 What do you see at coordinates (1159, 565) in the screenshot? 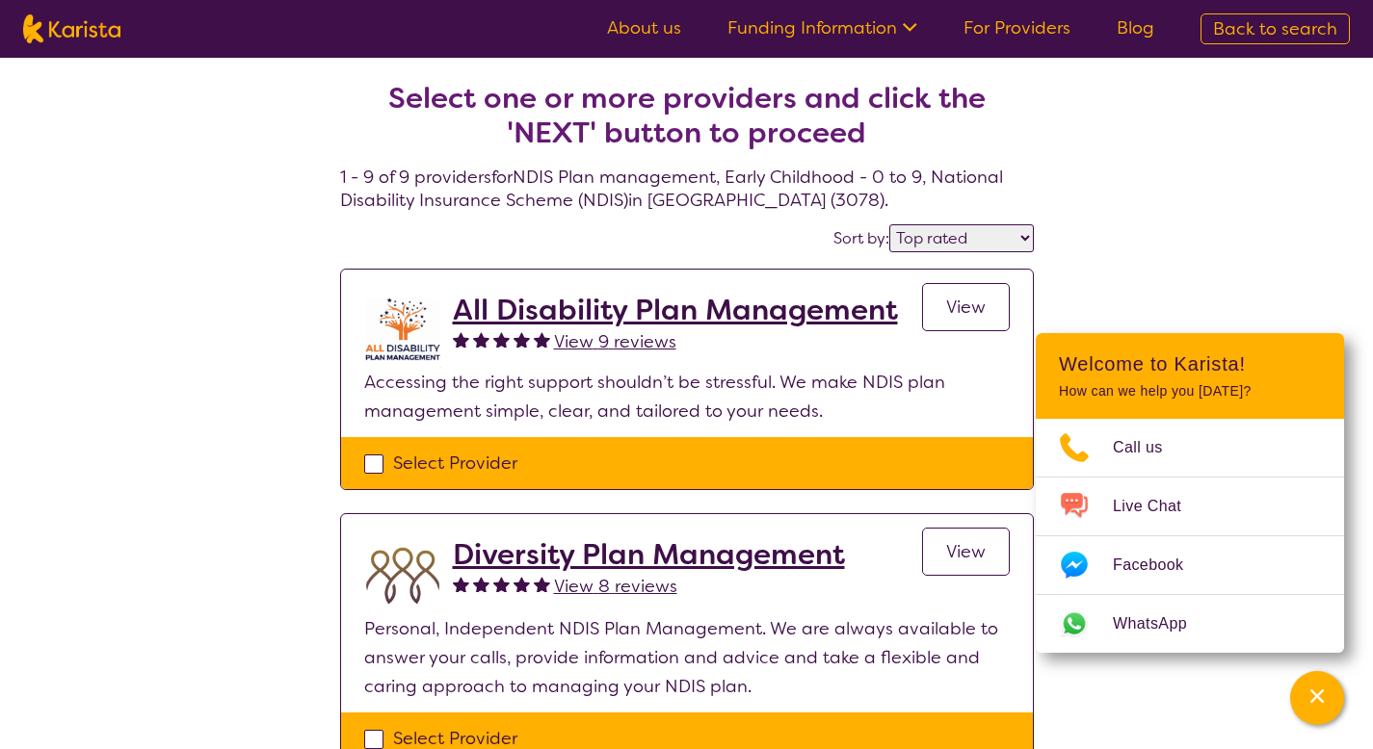
I see `span: Facebook` at bounding box center [1159, 565].